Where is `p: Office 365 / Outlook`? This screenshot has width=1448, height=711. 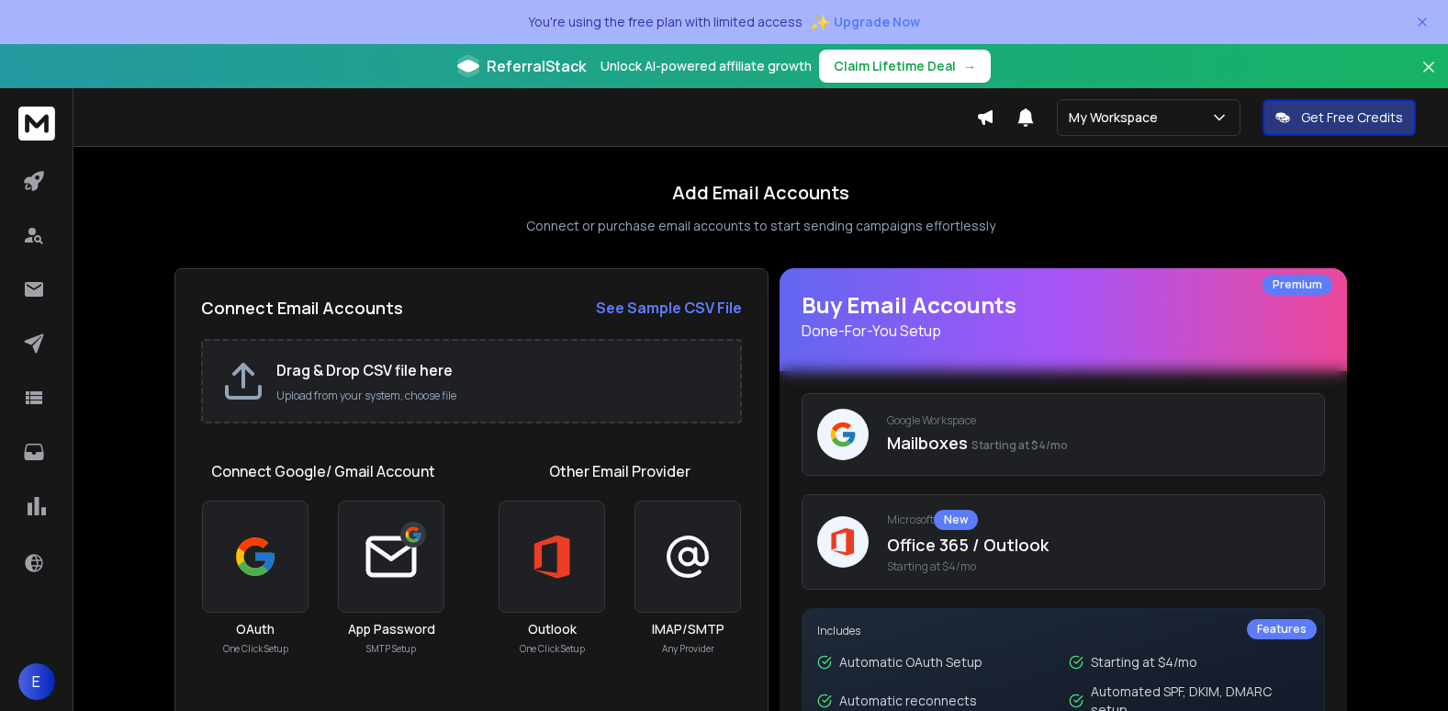 p: Office 365 / Outlook is located at coordinates (1098, 545).